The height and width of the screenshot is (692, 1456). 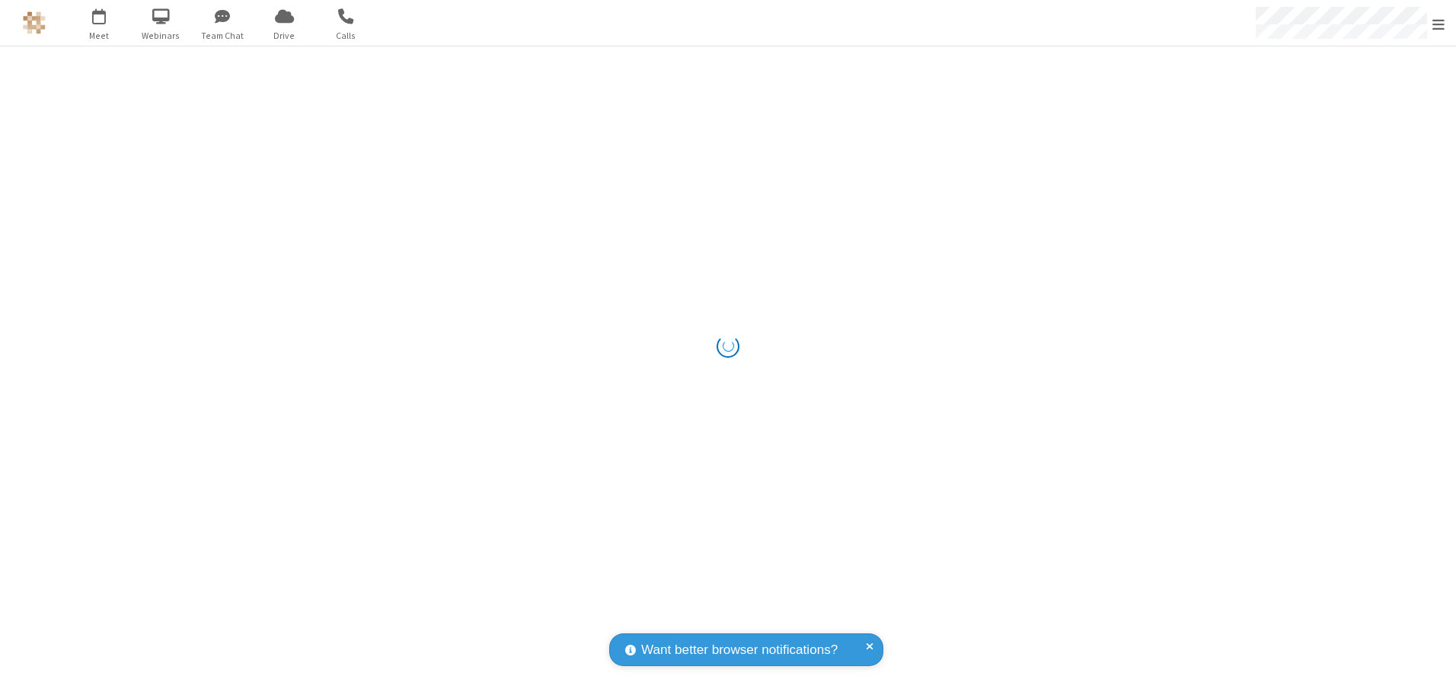 What do you see at coordinates (99, 36) in the screenshot?
I see `span: Meet` at bounding box center [99, 36].